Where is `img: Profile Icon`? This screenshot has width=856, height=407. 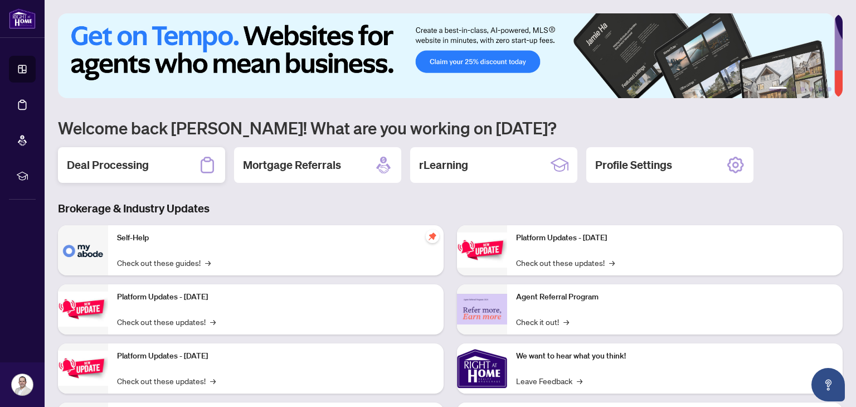 img: Profile Icon is located at coordinates (22, 384).